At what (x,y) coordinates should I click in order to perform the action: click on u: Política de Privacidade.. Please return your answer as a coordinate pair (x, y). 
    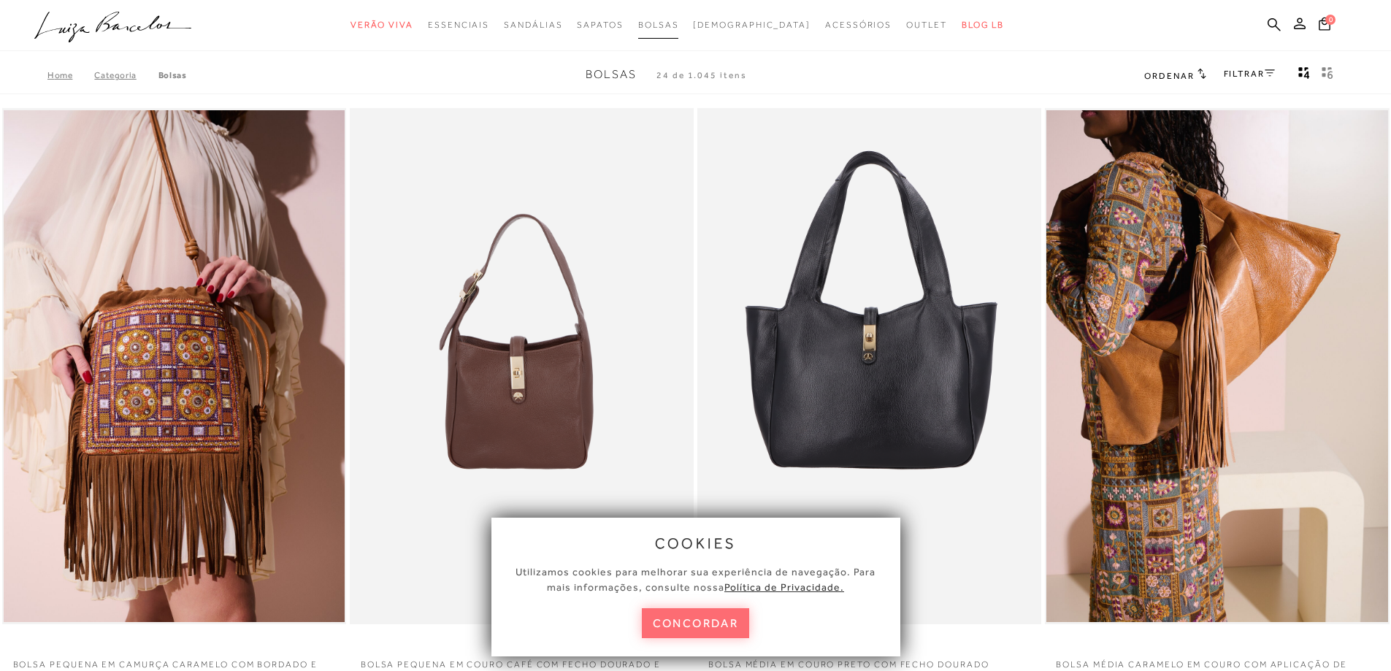
    Looking at the image, I should click on (784, 587).